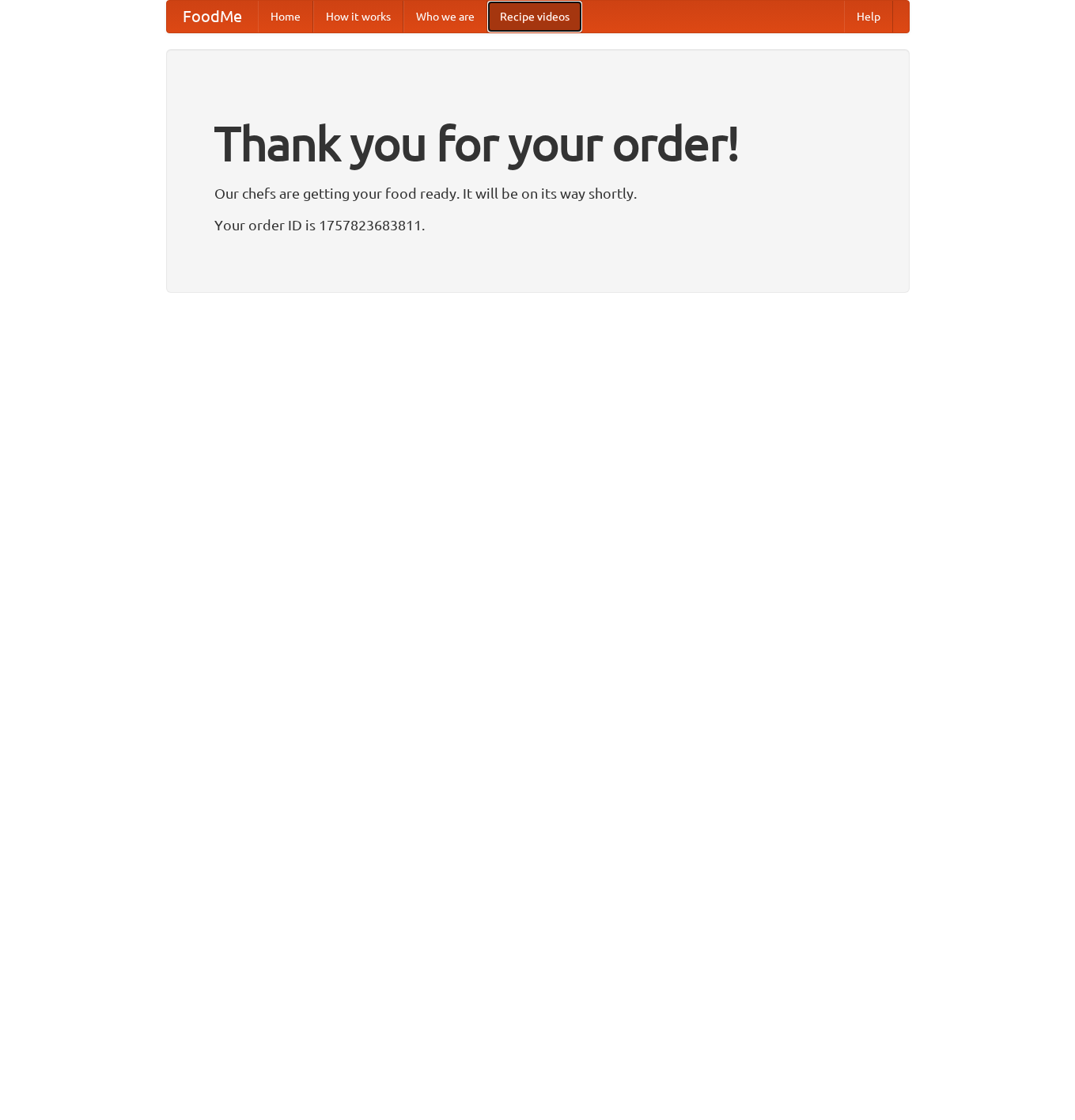 The height and width of the screenshot is (1120, 1075). I want to click on a: Help, so click(869, 17).